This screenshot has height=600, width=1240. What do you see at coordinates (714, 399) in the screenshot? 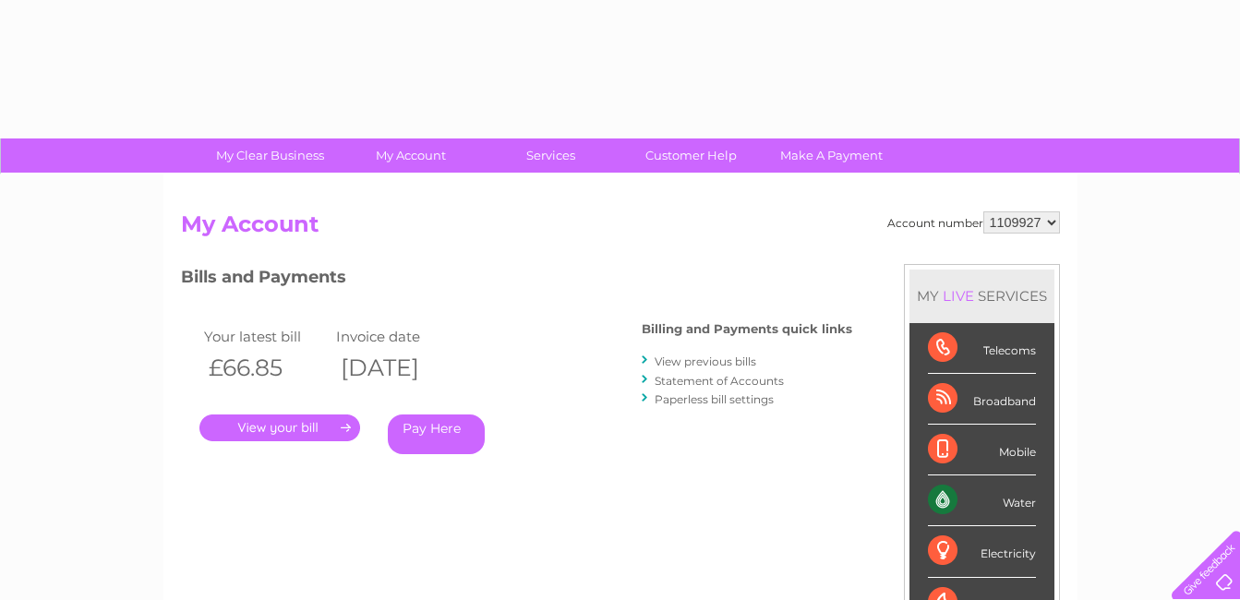
I see `a: Paperless bill settings` at bounding box center [714, 399].